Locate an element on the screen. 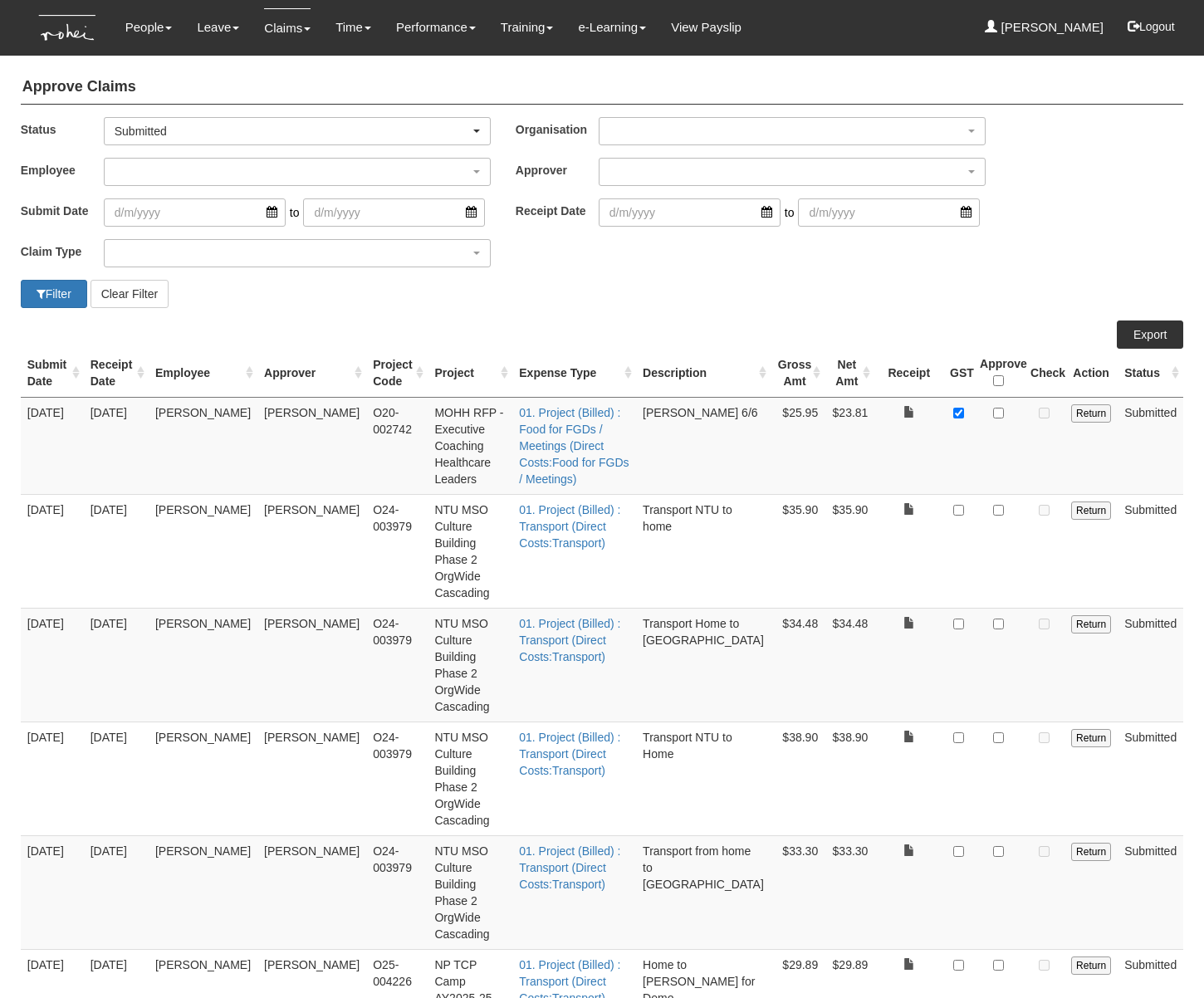 The height and width of the screenshot is (998, 1204). label: Approver is located at coordinates (557, 169).